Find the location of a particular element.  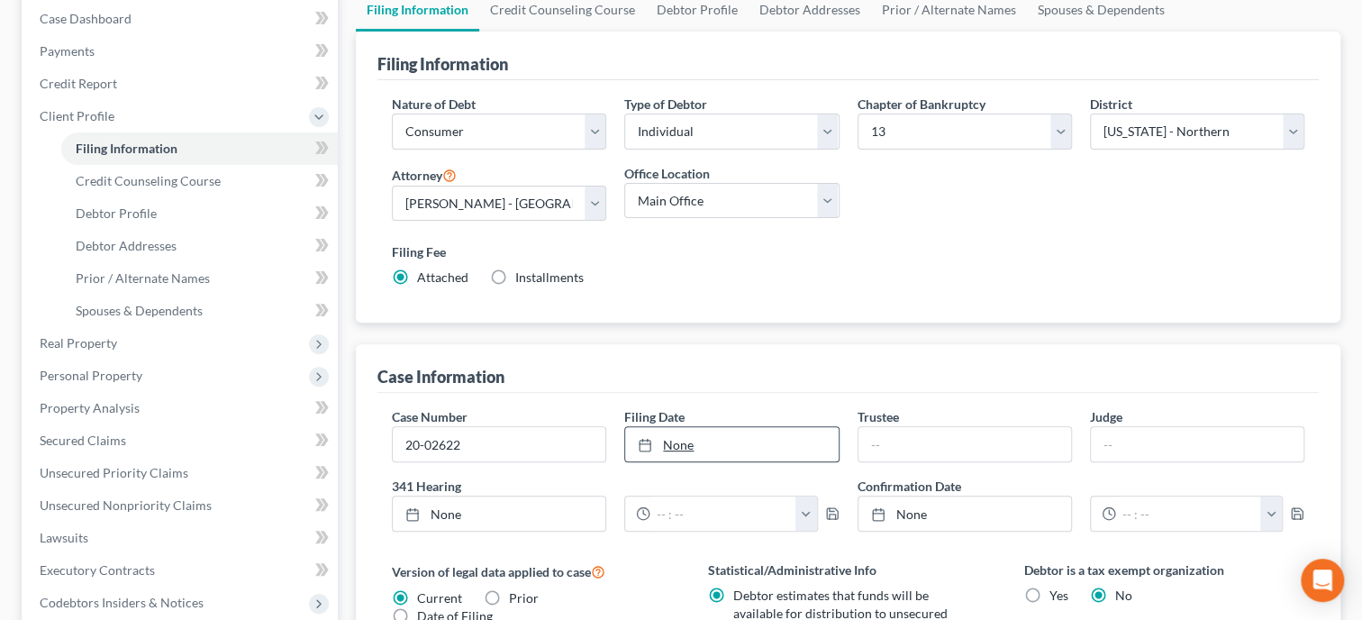

a: Lawsuits is located at coordinates (181, 538).